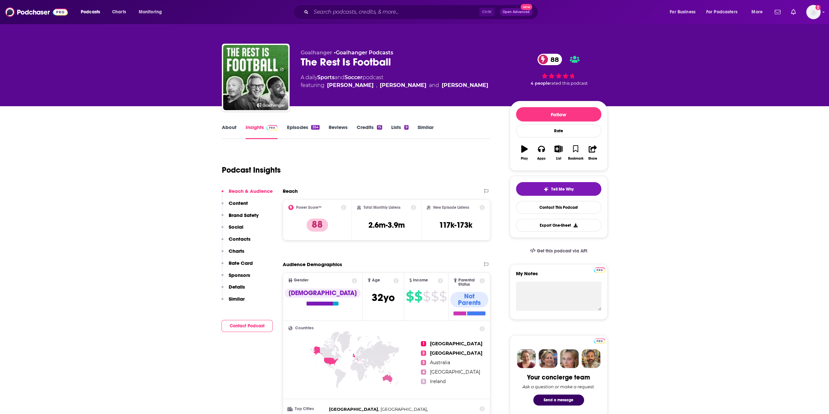 This screenshot has width=829, height=414. I want to click on a: Australia, so click(440, 363).